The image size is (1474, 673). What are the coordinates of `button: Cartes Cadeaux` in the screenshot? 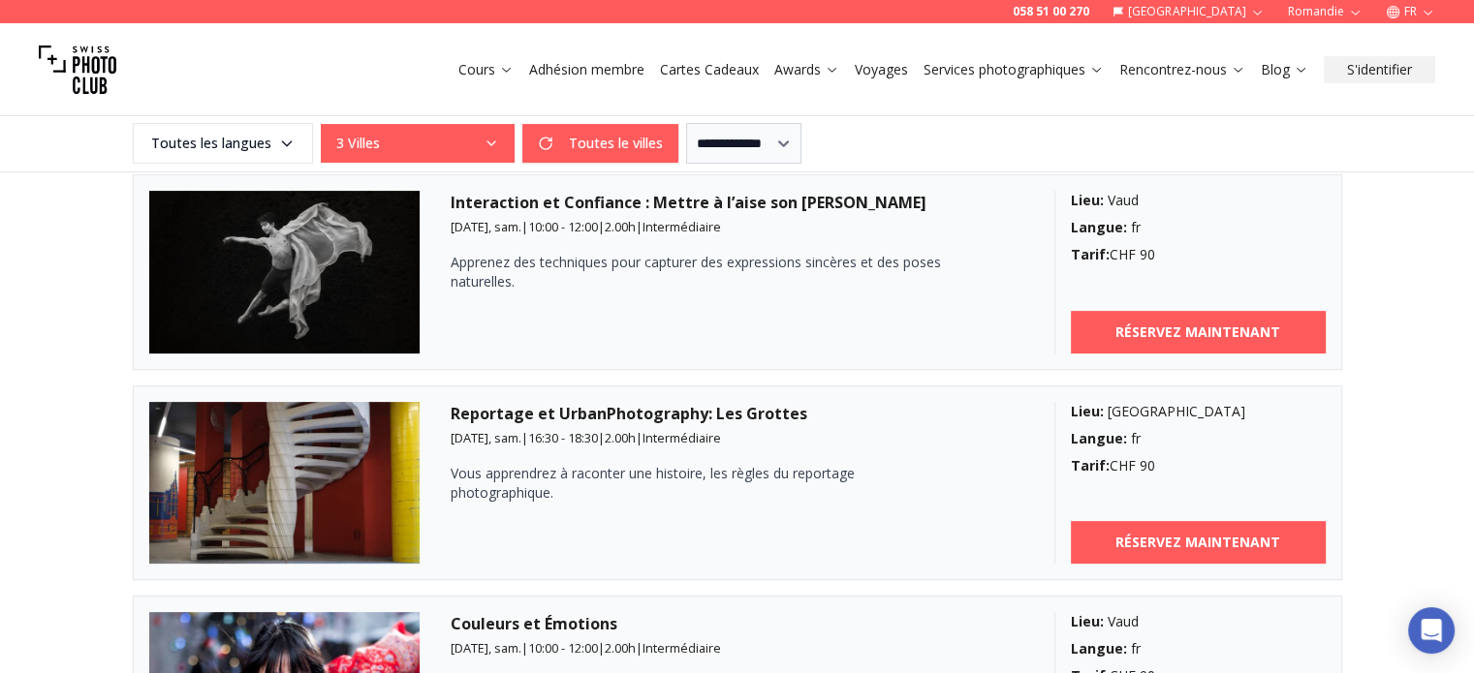 It's located at (709, 70).